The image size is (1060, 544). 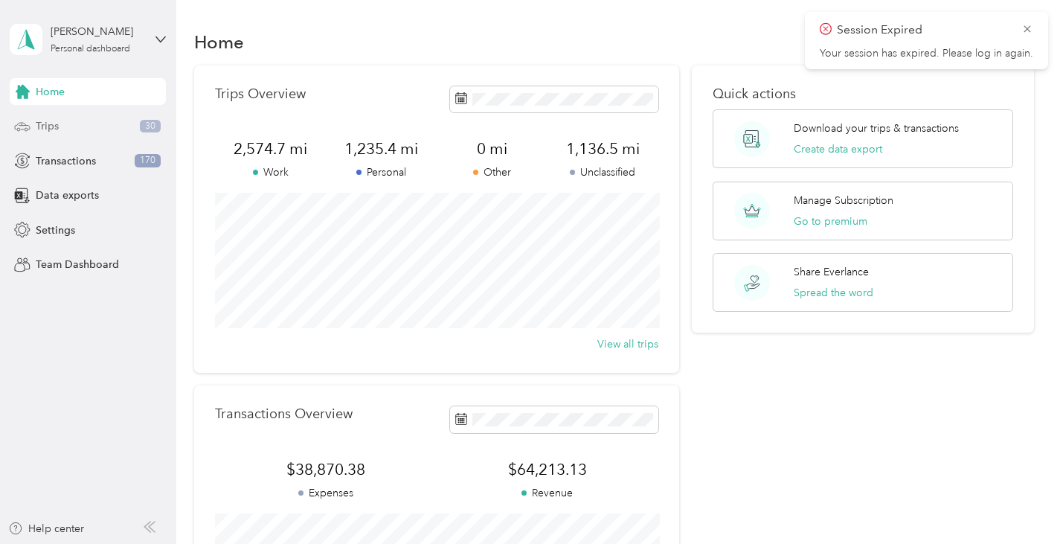 What do you see at coordinates (876, 128) in the screenshot?
I see `p: Download your trips & transactions` at bounding box center [876, 128].